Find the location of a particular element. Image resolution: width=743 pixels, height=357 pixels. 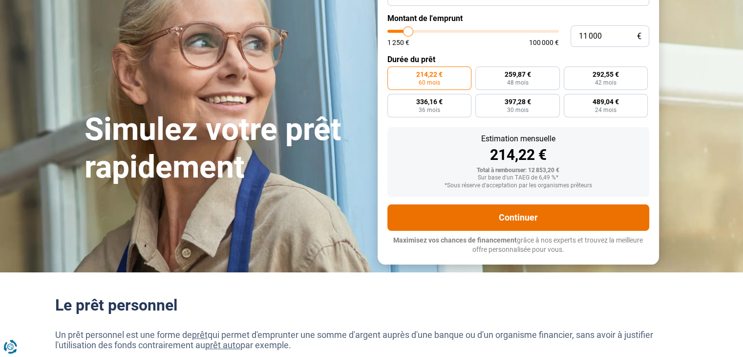

span: 259,87 € is located at coordinates (517, 74).